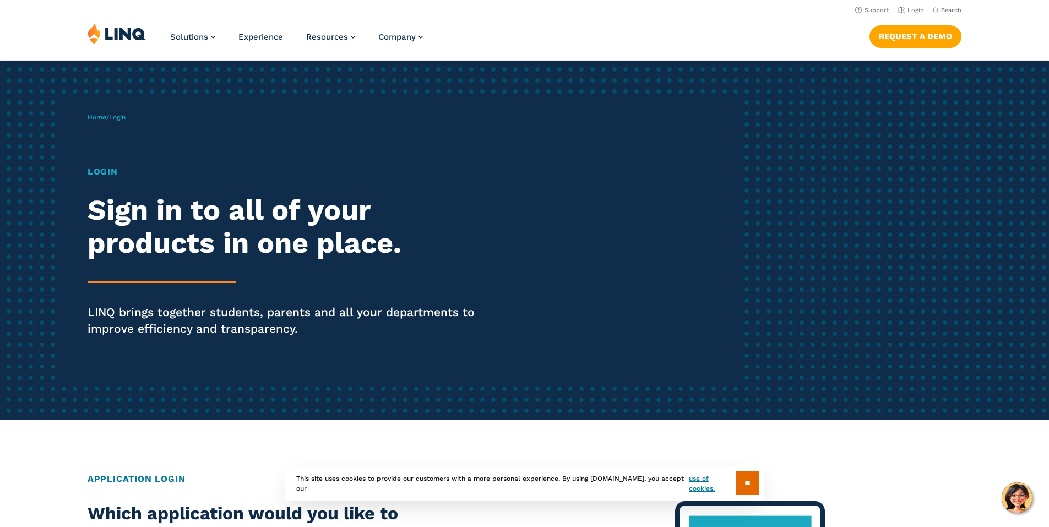 Image resolution: width=1049 pixels, height=527 pixels. I want to click on a: Login, so click(910, 10).